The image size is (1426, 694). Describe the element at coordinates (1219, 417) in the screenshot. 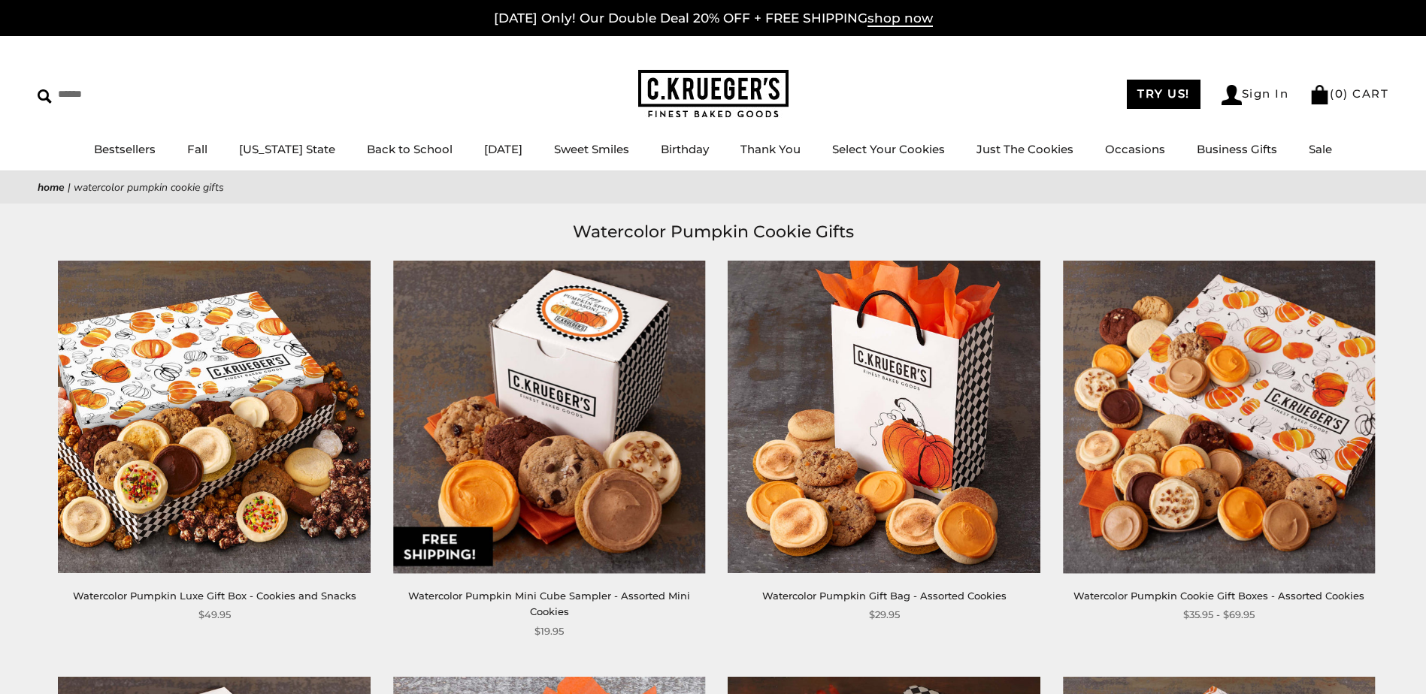

I see `img: Watercolor Pumpkin Cookie Gift Boxes - Assorted Cookies` at that location.